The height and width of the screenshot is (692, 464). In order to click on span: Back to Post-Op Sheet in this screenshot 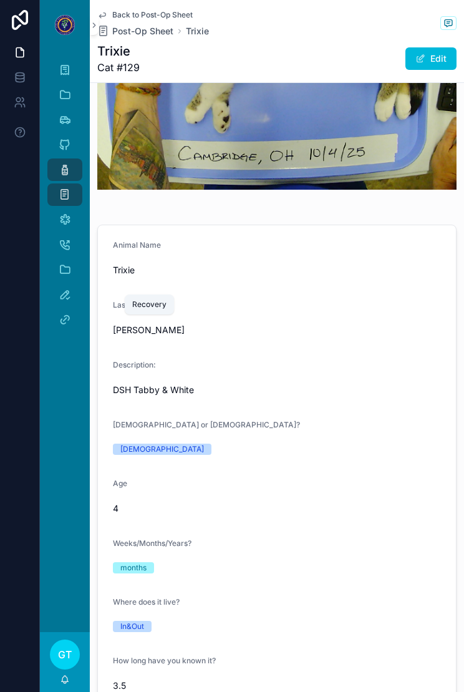, I will do `click(152, 15)`.